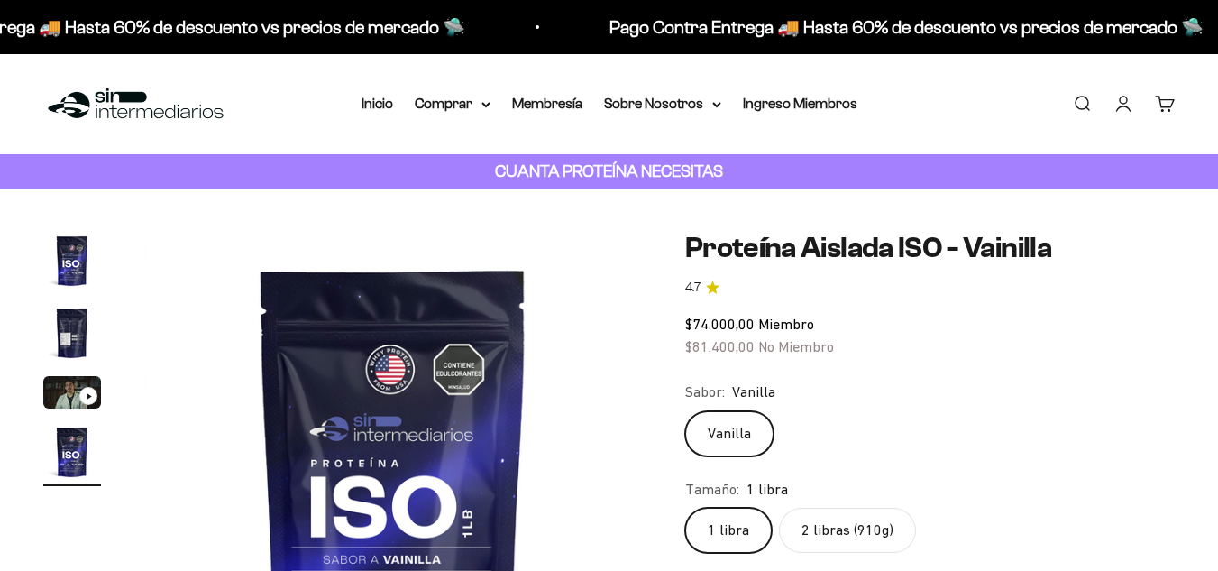  Describe the element at coordinates (767, 490) in the screenshot. I see `span: 1 libra` at that location.